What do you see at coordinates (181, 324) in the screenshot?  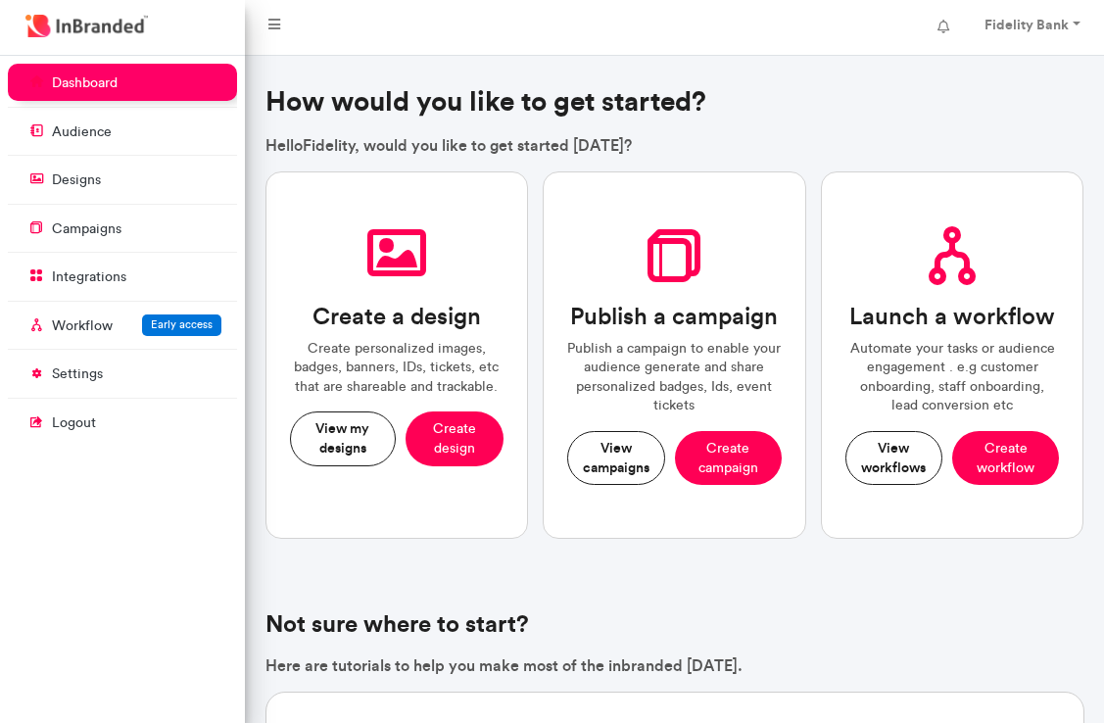 I see `span: Early access` at bounding box center [181, 324].